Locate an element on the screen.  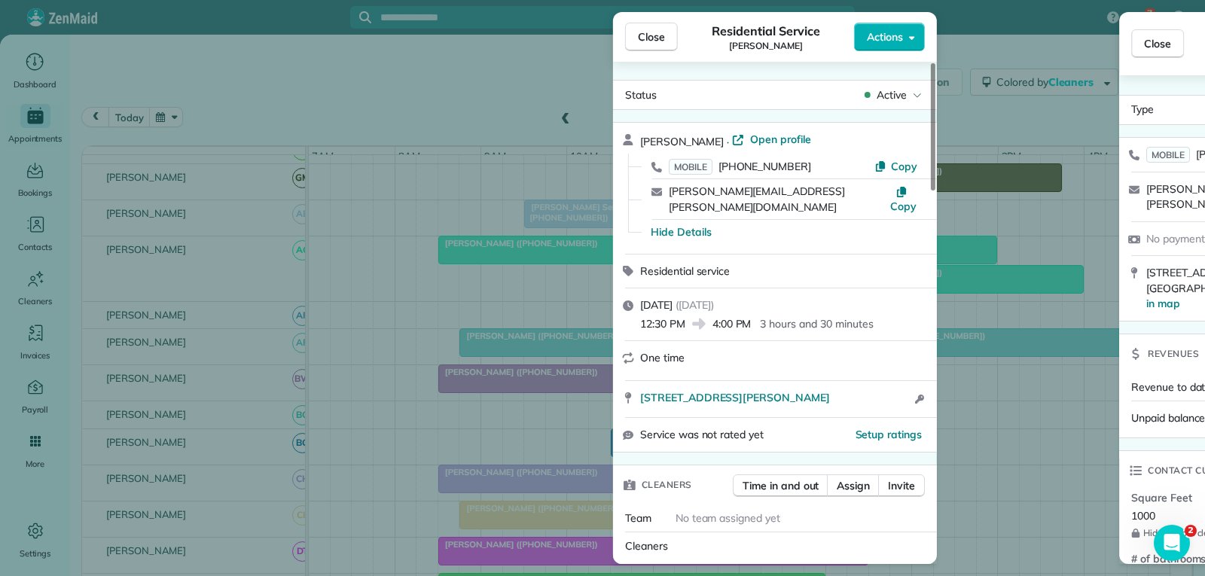
span: 12:30 PM is located at coordinates (663, 324).